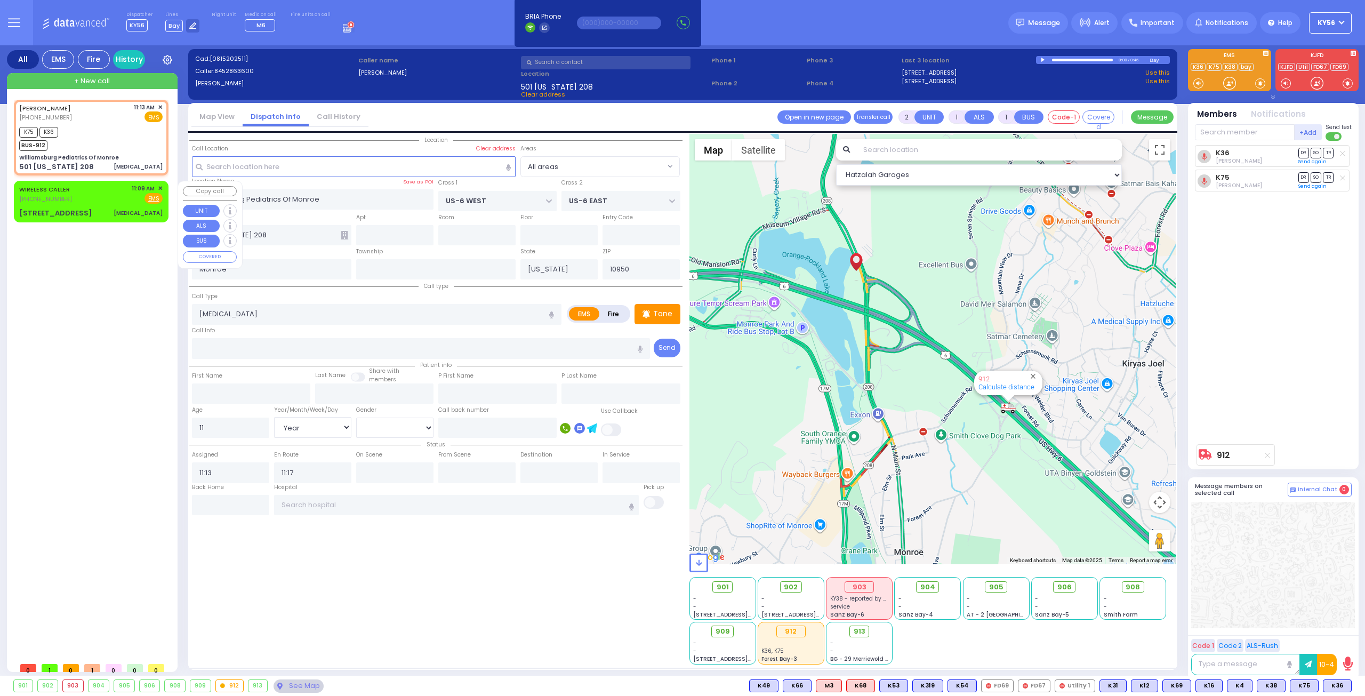 The height and width of the screenshot is (696, 1365). Describe the element at coordinates (456, 376) in the screenshot. I see `label: P First Name` at that location.